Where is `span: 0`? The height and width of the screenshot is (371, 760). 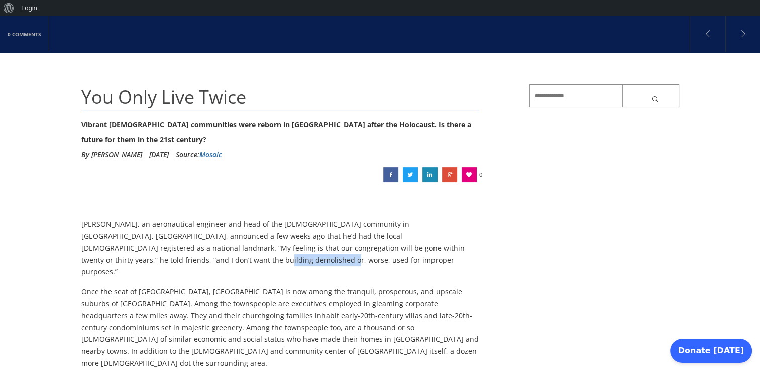
span: 0 is located at coordinates (481, 175).